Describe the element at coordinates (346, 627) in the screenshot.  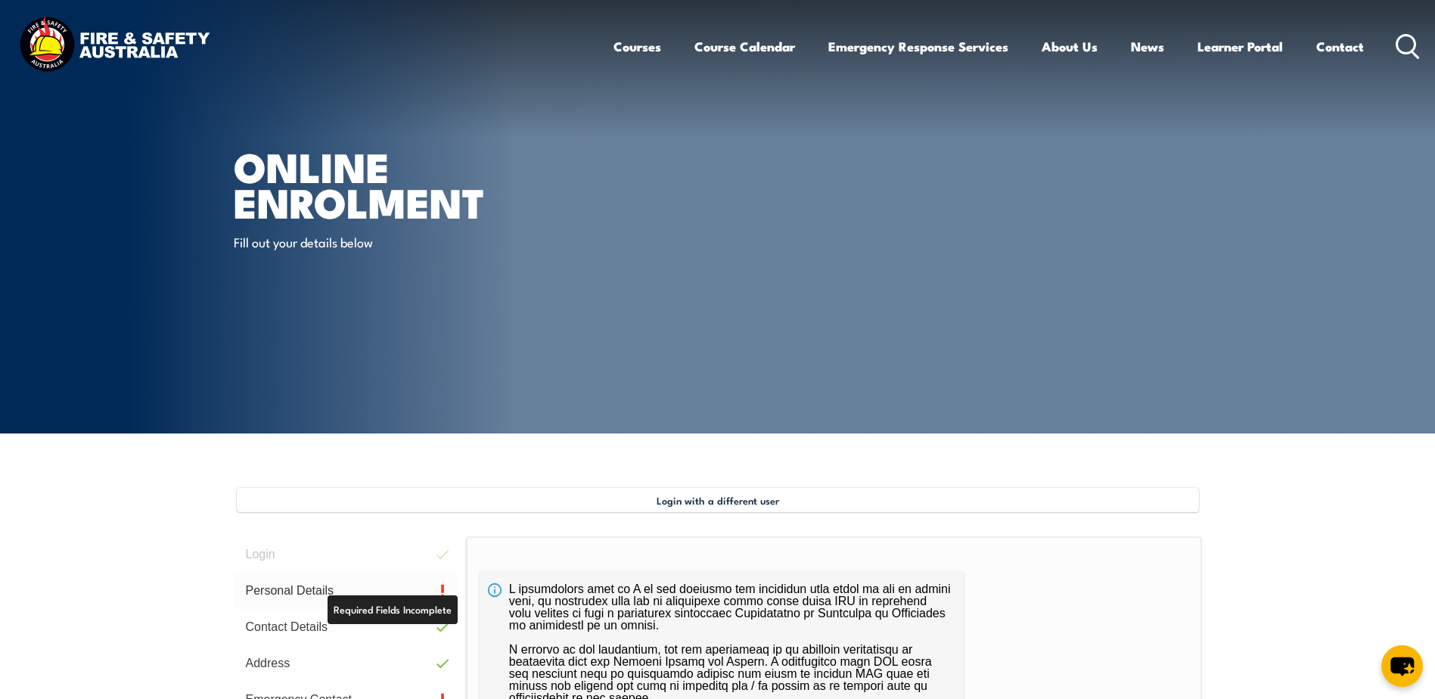
I see `a: Contact Details` at that location.